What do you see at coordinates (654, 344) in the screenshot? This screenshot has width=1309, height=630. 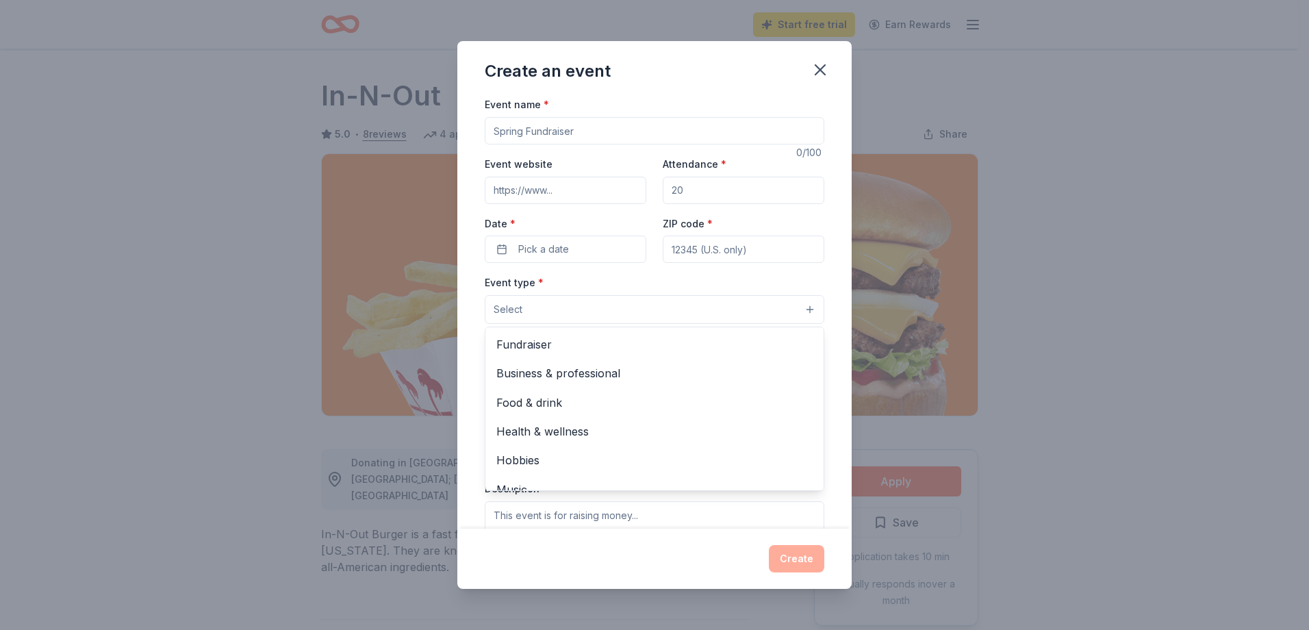 I see `span: Fundraiser` at bounding box center [654, 344].